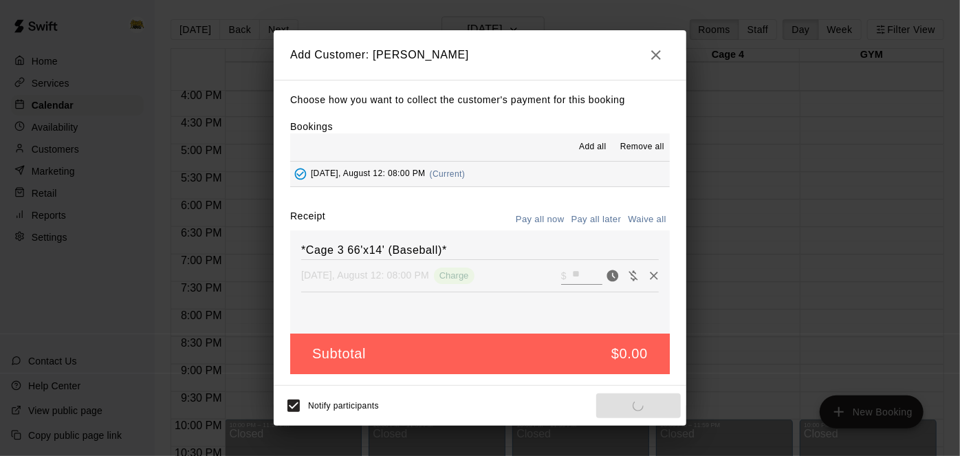  Describe the element at coordinates (629, 354) in the screenshot. I see `h5: $0.00` at that location.